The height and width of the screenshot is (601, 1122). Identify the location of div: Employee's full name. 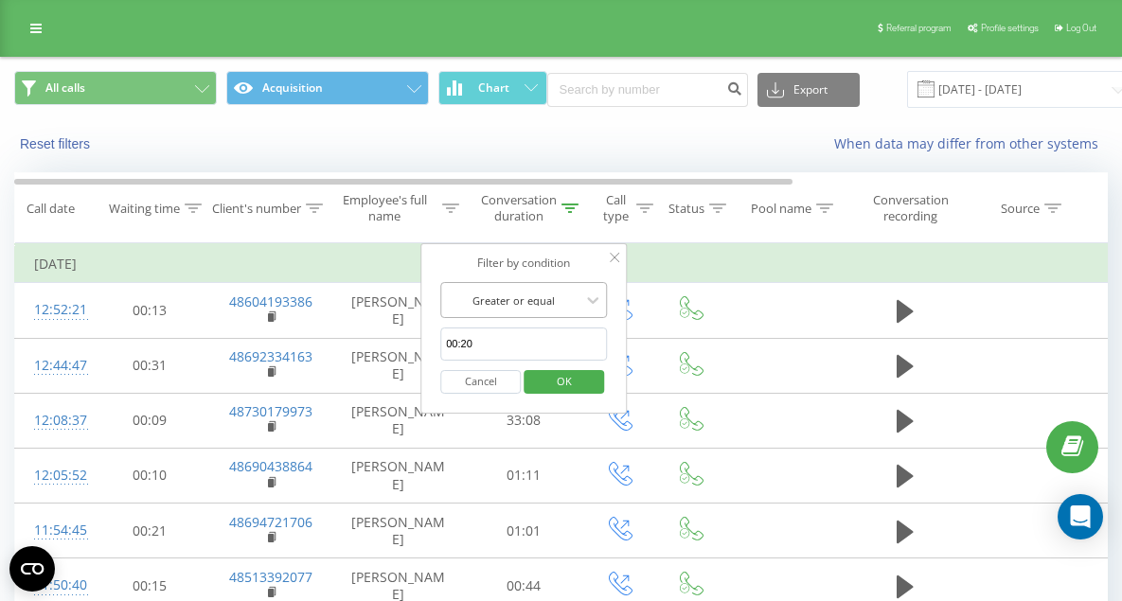
(385, 208).